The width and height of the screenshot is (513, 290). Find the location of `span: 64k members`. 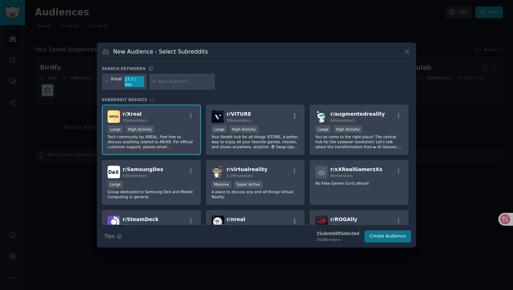

span: 64k members is located at coordinates (343, 120).